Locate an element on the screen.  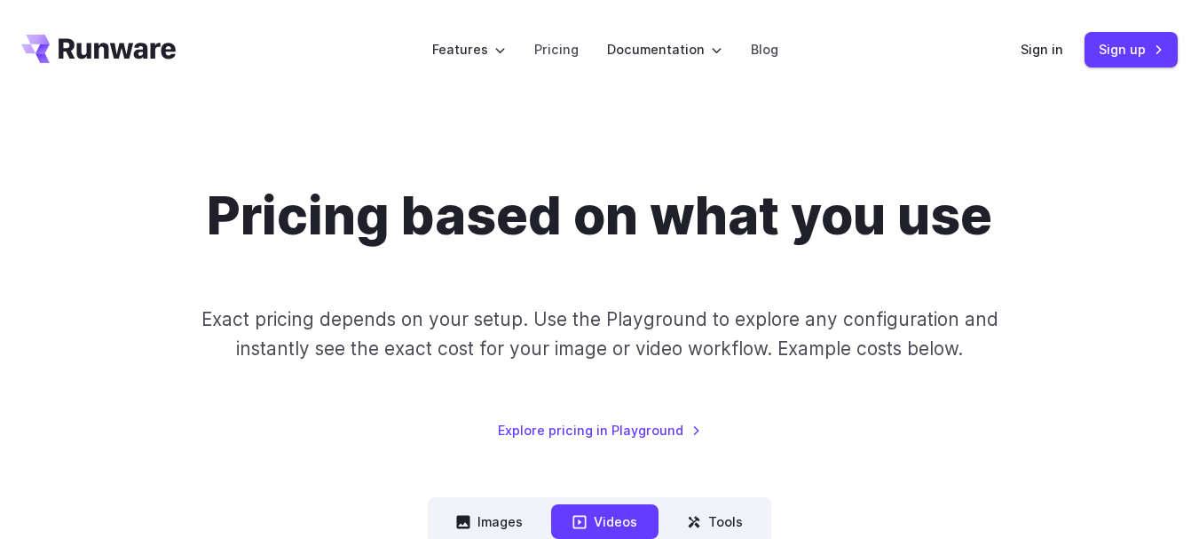
a: Blog is located at coordinates (764, 49).